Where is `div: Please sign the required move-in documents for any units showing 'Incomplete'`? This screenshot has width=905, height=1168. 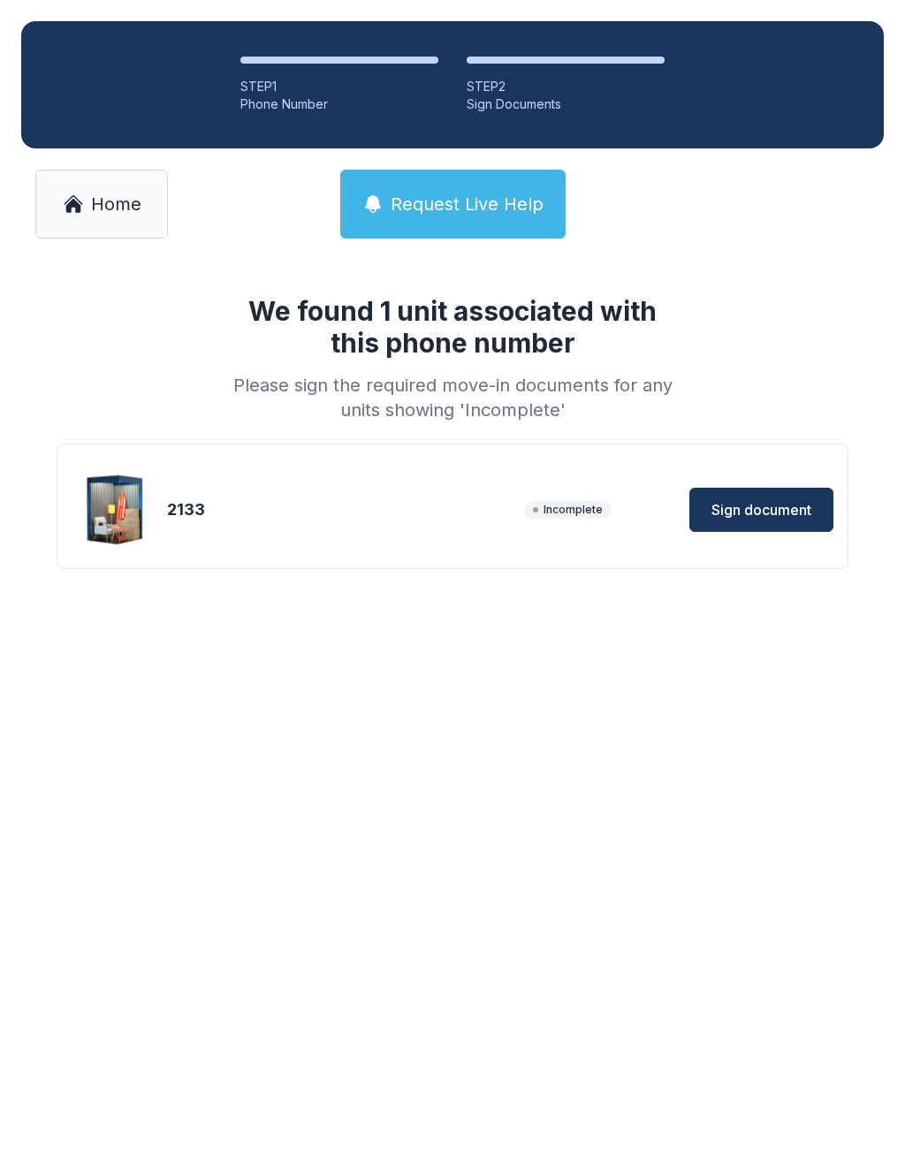 div: Please sign the required move-in documents for any units showing 'Incomplete' is located at coordinates (452, 398).